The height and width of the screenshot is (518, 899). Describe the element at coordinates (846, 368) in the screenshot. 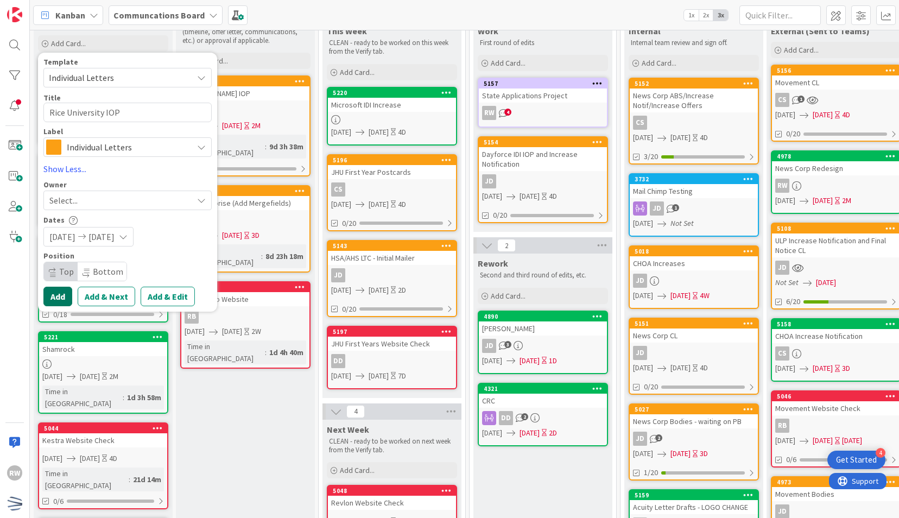

I see `div: 3D` at that location.